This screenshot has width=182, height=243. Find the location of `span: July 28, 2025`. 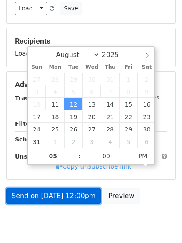

span: July 28, 2025 is located at coordinates (55, 79).